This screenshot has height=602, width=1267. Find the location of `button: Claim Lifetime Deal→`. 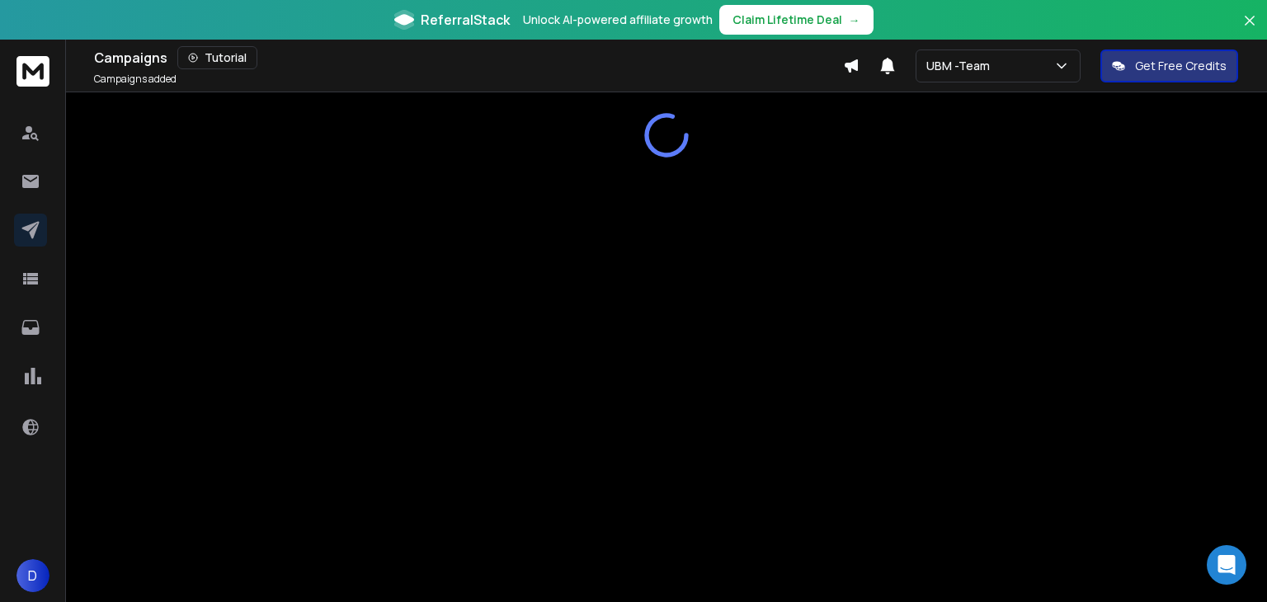

button: Claim Lifetime Deal→ is located at coordinates (796, 20).